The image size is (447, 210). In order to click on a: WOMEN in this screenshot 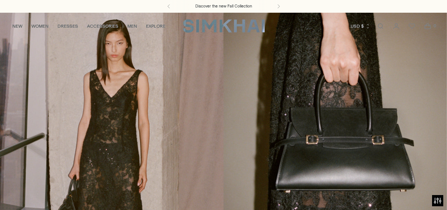, I will do `click(40, 26)`.